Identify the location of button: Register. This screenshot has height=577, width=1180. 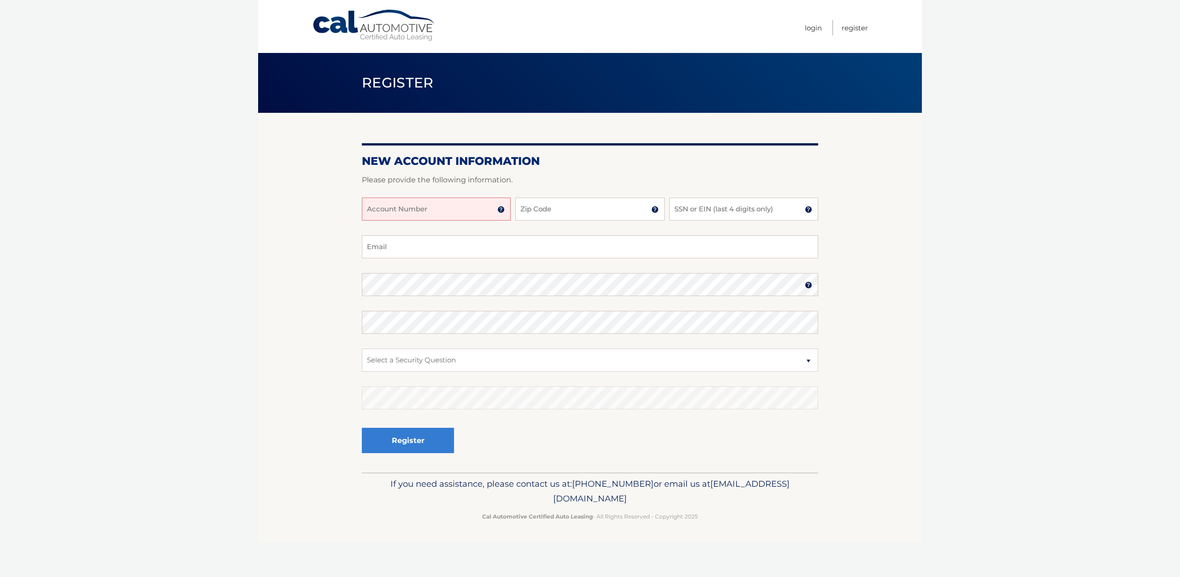
(408, 441).